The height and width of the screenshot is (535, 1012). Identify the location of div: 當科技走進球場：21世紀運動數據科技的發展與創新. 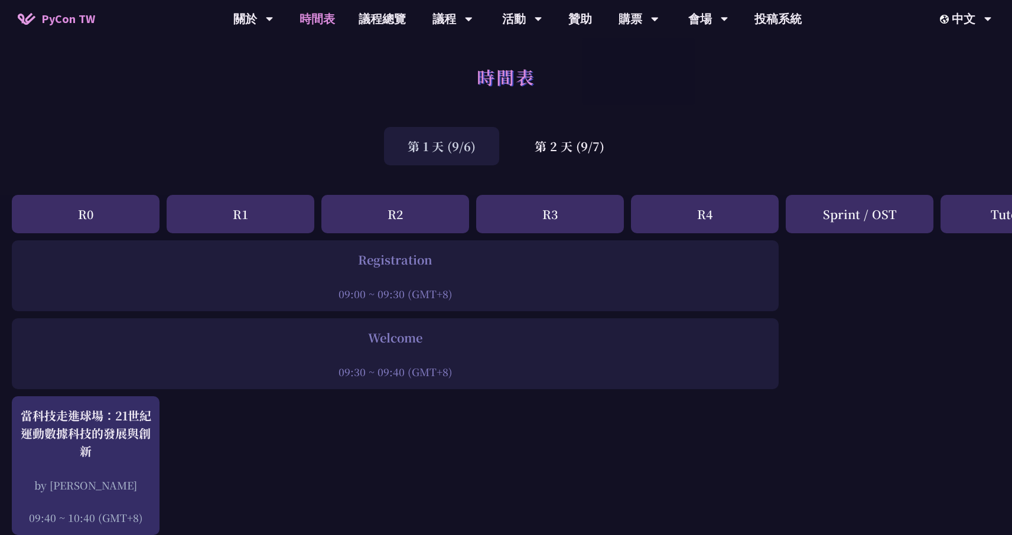
(86, 434).